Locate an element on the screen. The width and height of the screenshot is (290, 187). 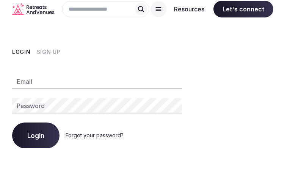
button: Sign Up is located at coordinates (48, 52).